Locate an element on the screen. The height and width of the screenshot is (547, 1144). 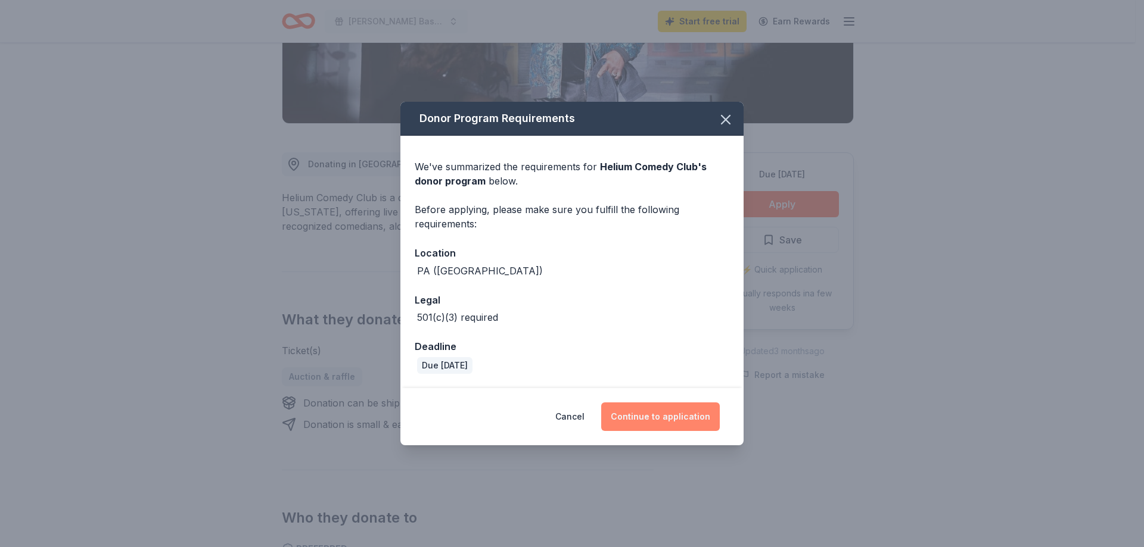
div: Legal is located at coordinates (572, 300).